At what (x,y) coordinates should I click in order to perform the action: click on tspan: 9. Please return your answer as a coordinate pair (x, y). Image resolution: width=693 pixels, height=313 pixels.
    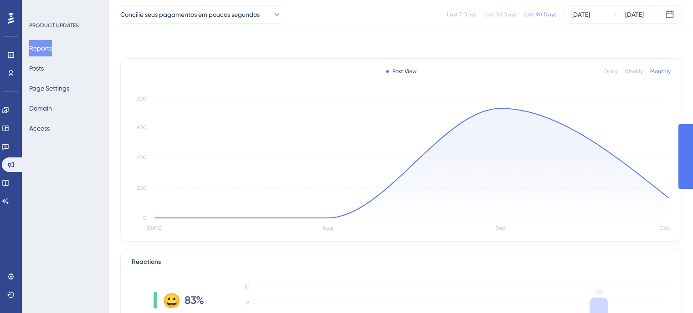
    Looking at the image, I should click on (247, 303).